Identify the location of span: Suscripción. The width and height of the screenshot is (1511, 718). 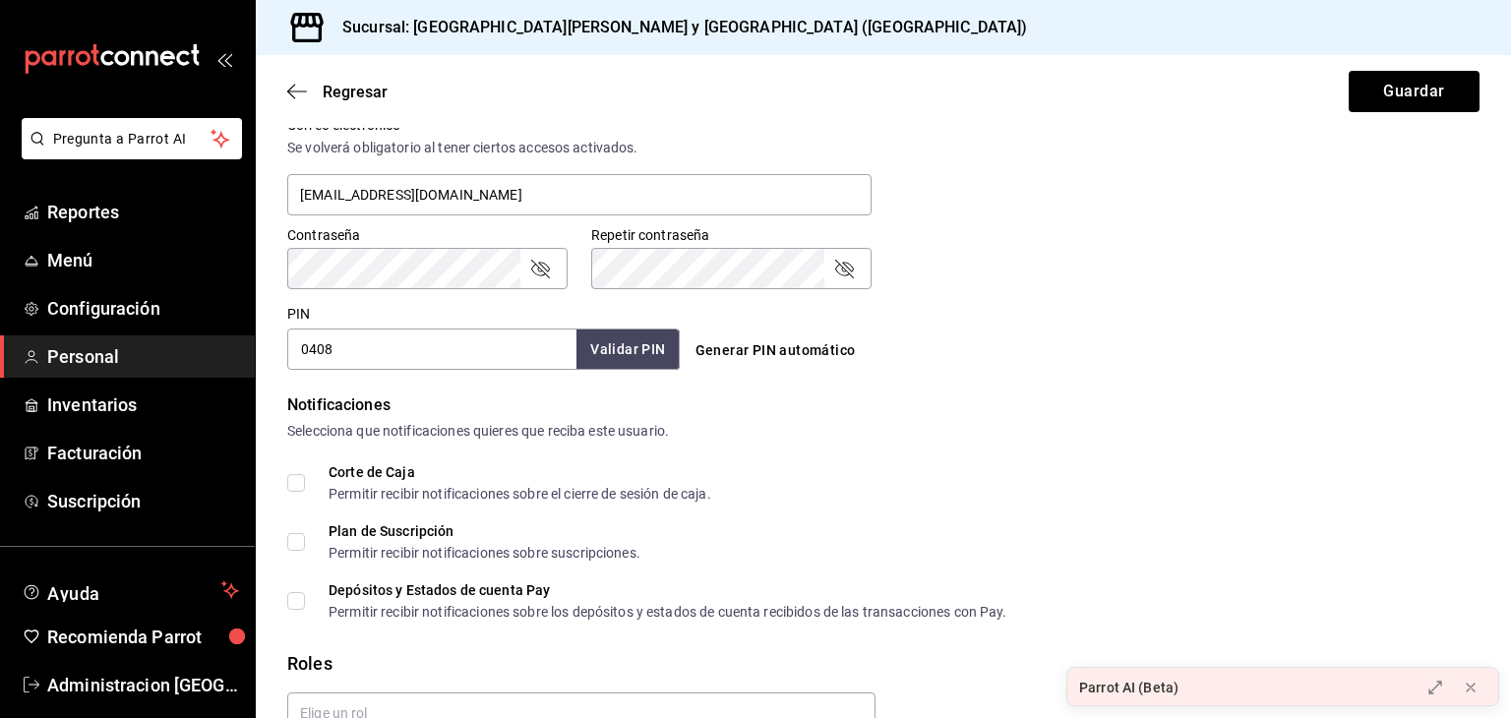
(143, 501).